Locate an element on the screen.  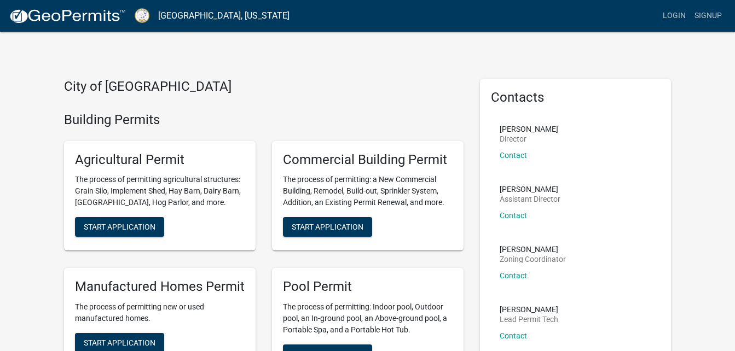
p: The process of permitting new or used manufactured homes. is located at coordinates (160, 313).